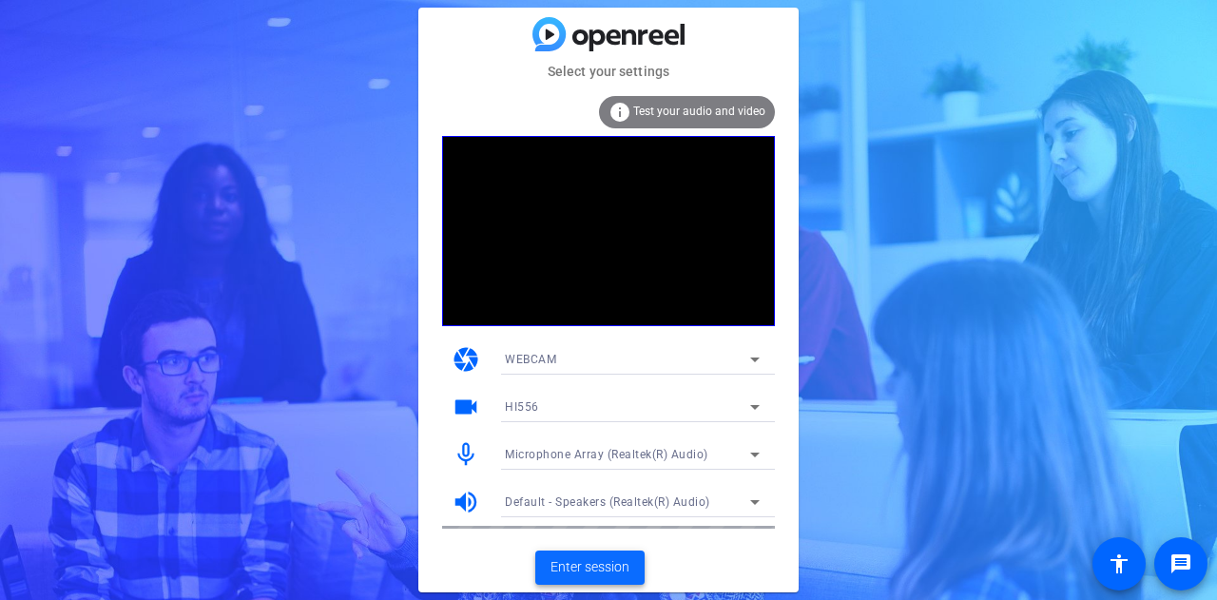 This screenshot has width=1217, height=600. What do you see at coordinates (699, 111) in the screenshot?
I see `span: Test your audio and video` at bounding box center [699, 111].